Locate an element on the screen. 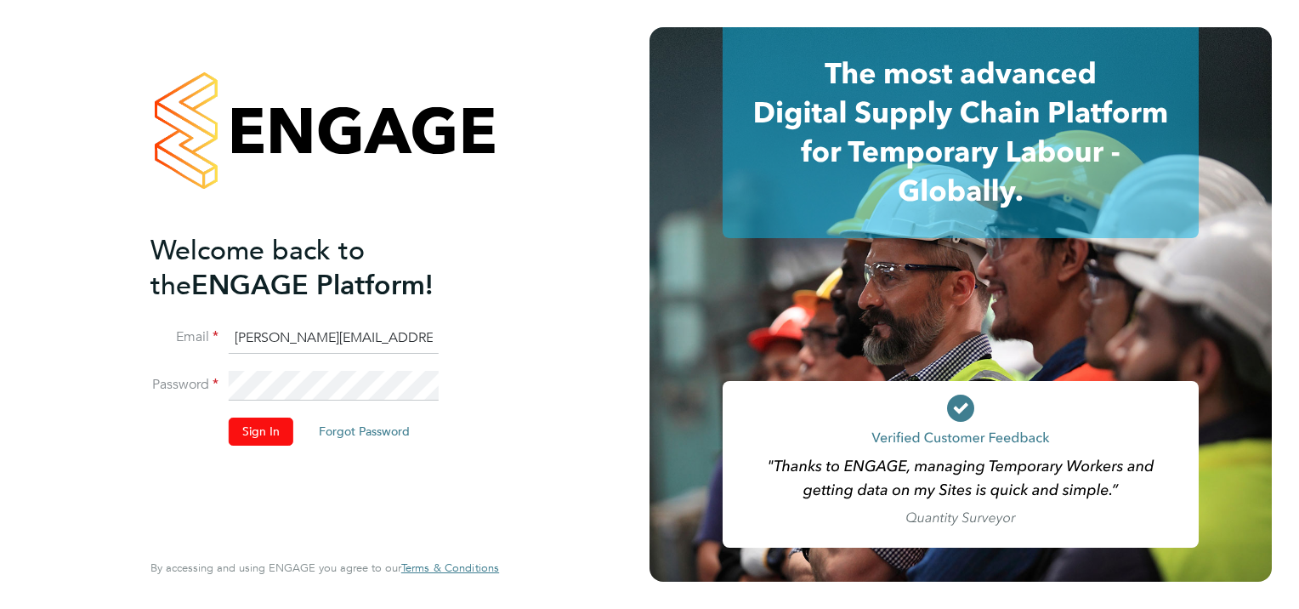  span: Welcome back to the is located at coordinates (258, 268).